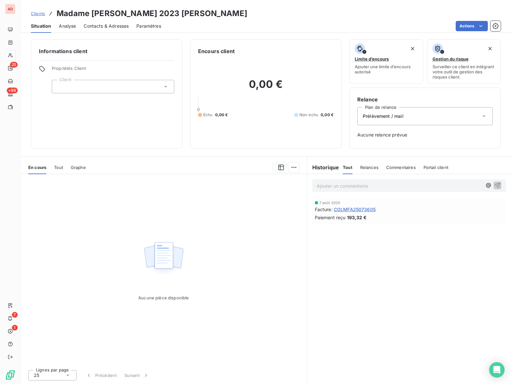  I want to click on span: Clients, so click(38, 14).